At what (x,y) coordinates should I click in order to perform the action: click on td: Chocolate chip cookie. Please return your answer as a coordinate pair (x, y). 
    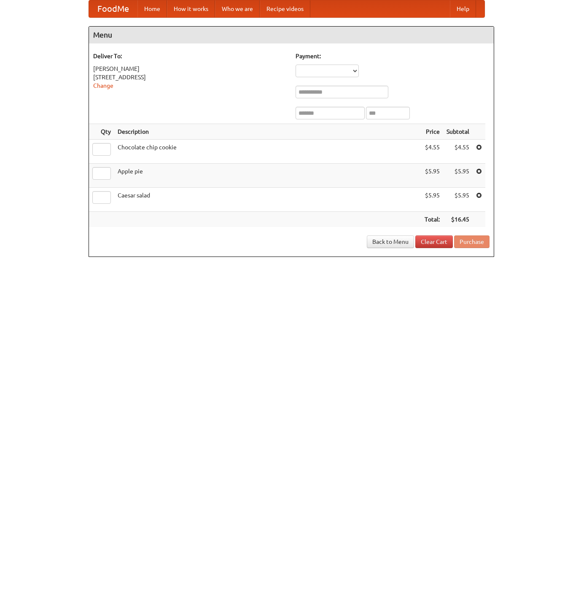
    Looking at the image, I should click on (268, 151).